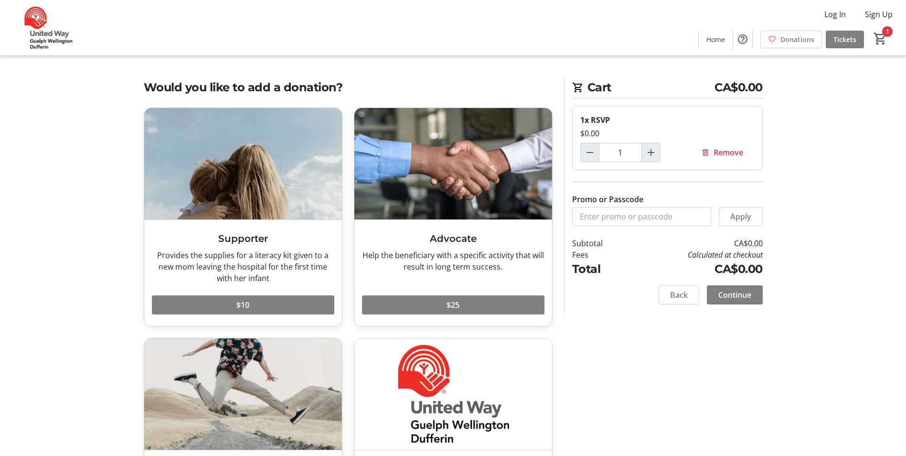 Image resolution: width=906 pixels, height=456 pixels. I want to click on button: Decrement by one, so click(590, 152).